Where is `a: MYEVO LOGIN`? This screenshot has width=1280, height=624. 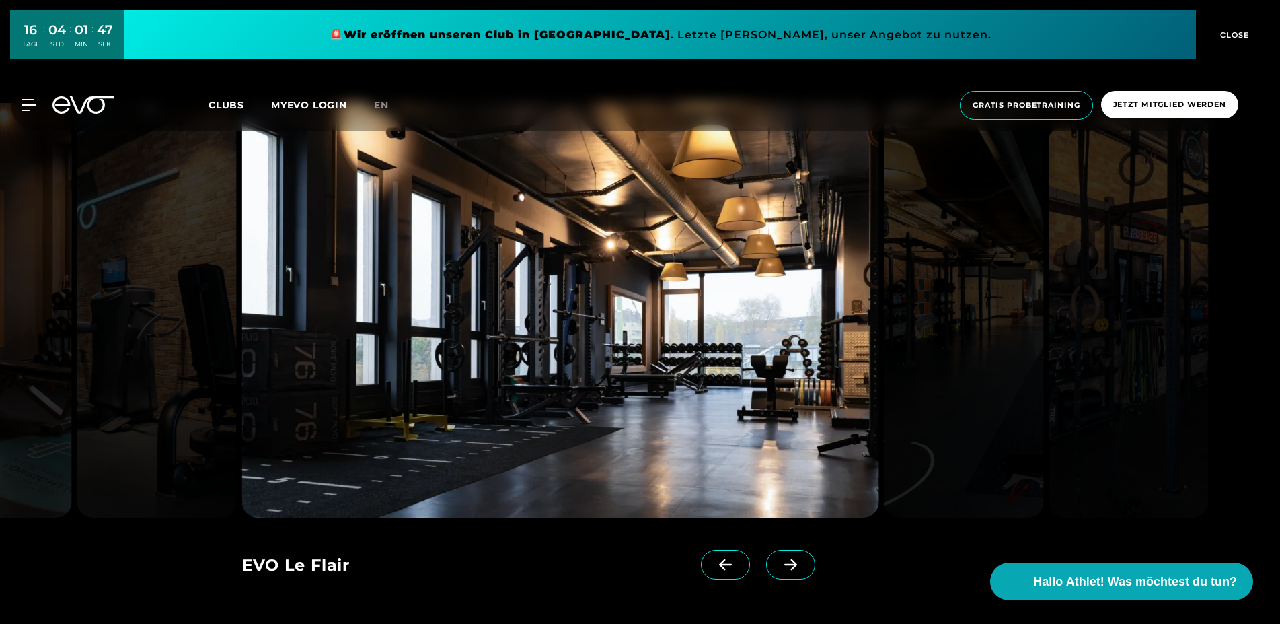 a: MYEVO LOGIN is located at coordinates (309, 105).